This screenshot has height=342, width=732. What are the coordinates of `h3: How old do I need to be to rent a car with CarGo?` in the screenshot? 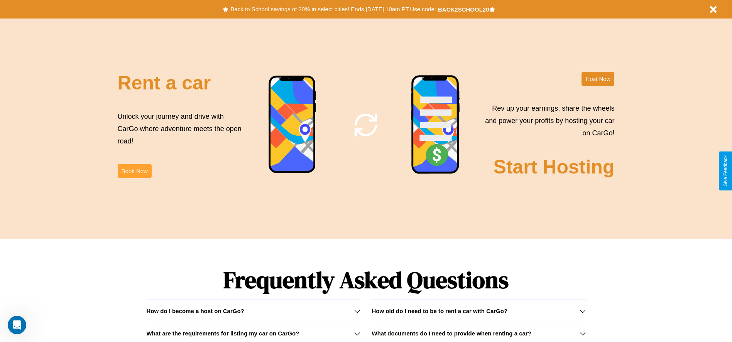 It's located at (440, 311).